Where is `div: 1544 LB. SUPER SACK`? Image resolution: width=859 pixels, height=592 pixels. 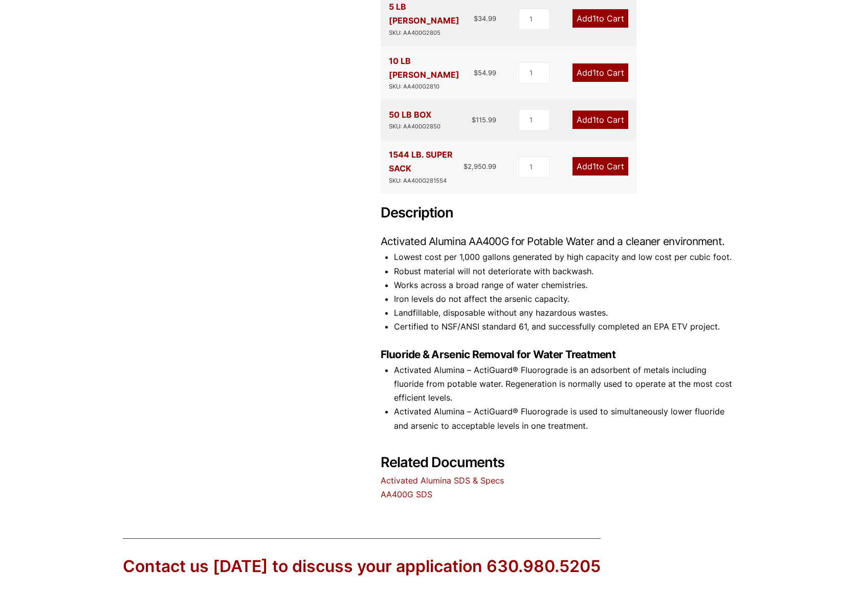
div: 1544 LB. SUPER SACK is located at coordinates (426, 166).